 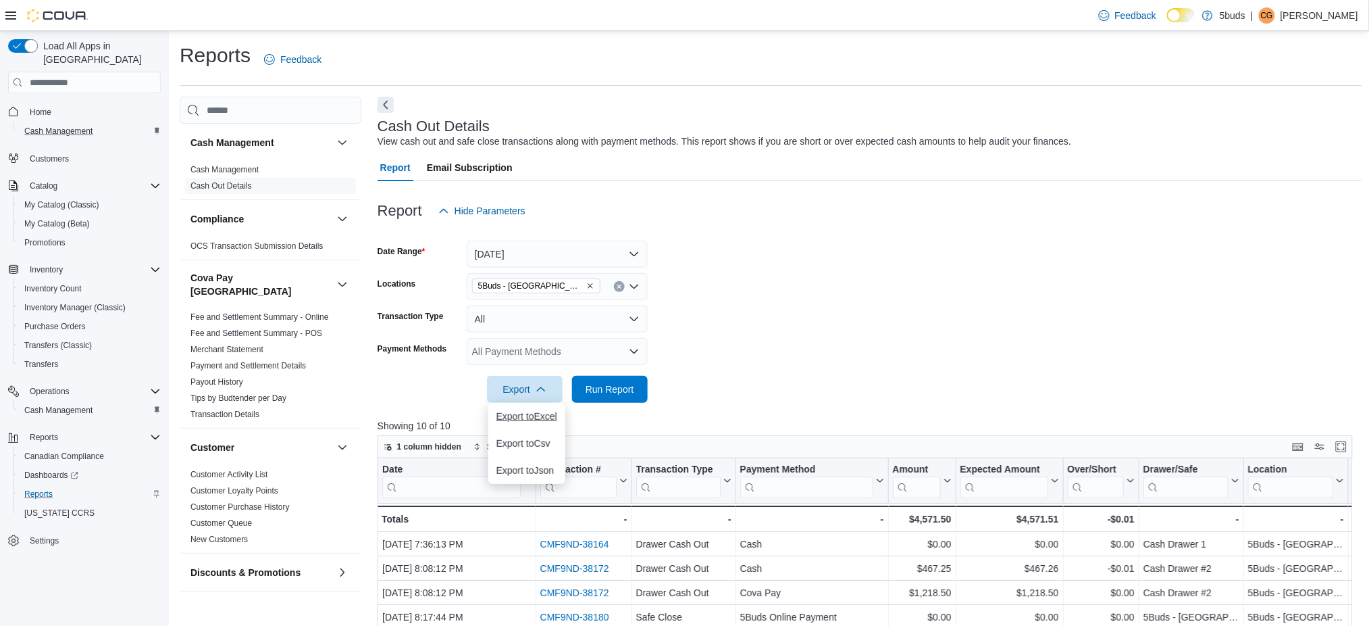 I want to click on a: Tips by Budtender per Day, so click(x=238, y=398).